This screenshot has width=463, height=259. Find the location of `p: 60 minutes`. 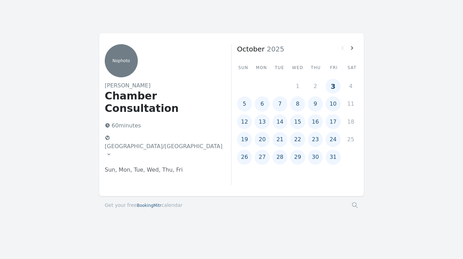

p: 60 minutes is located at coordinates (161, 126).